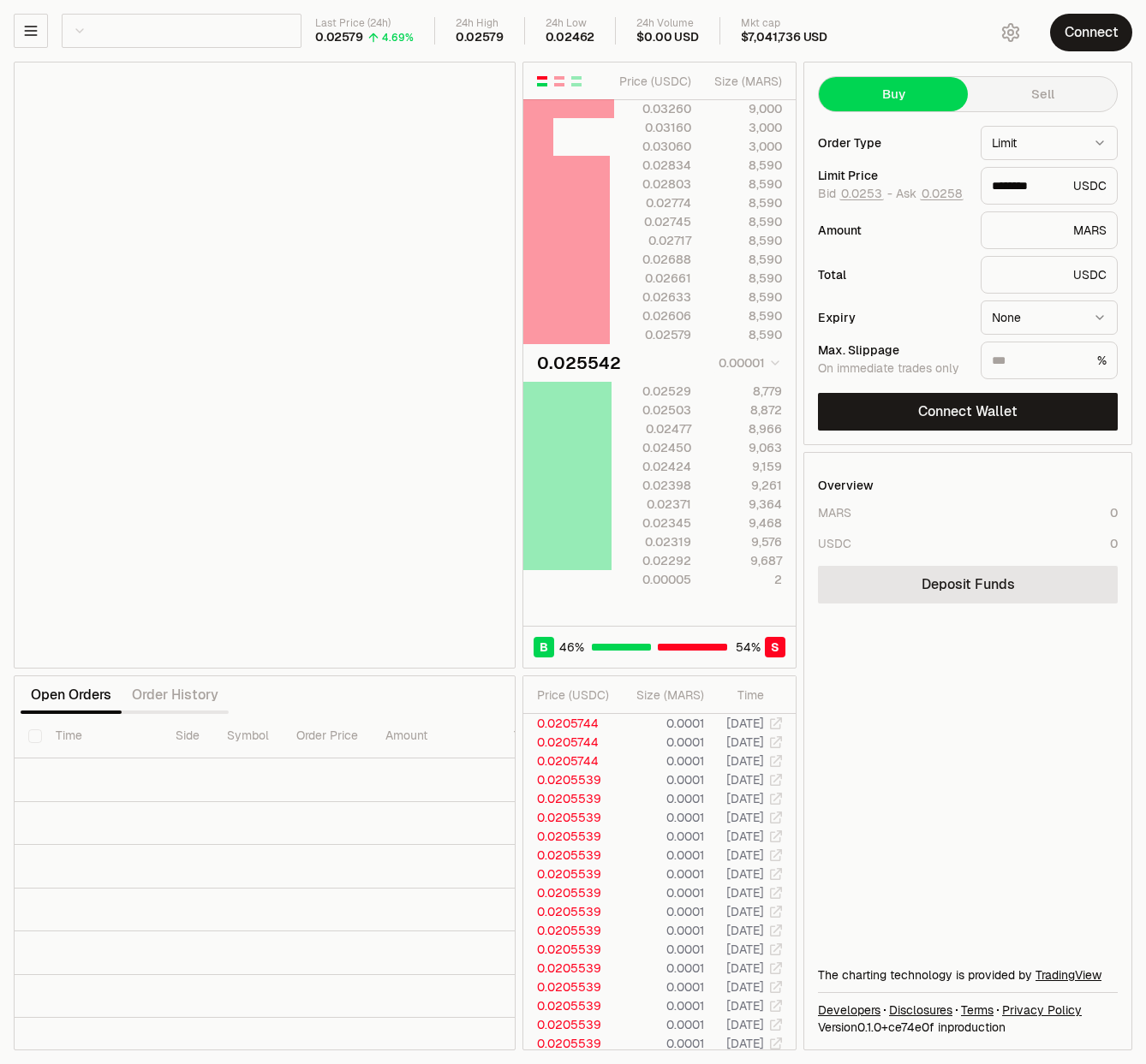  I want to click on div: 0.025542, so click(579, 363).